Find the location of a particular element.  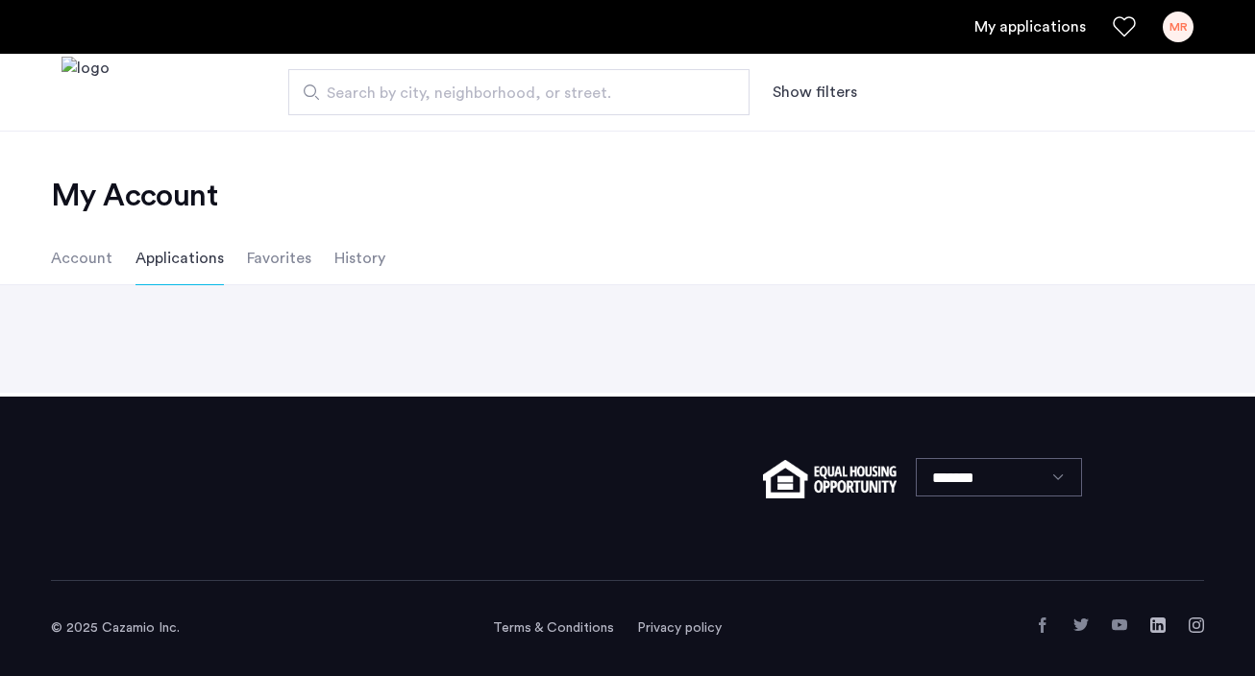

a: My application is located at coordinates (1030, 27).